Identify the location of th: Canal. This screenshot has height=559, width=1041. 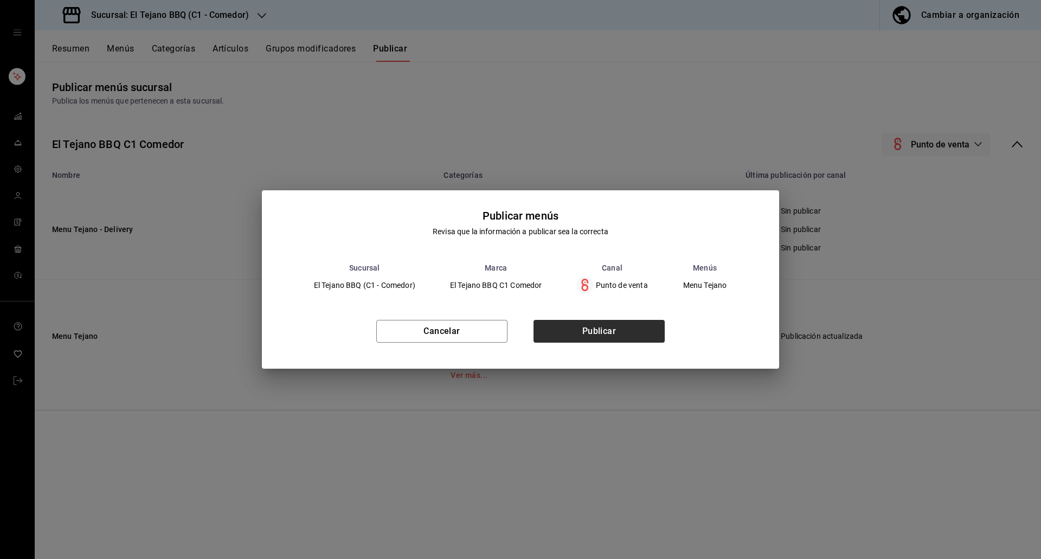
(612, 268).